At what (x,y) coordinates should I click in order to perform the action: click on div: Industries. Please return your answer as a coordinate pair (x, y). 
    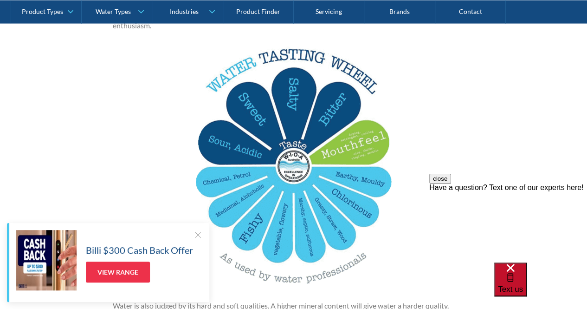
    Looking at the image, I should click on (184, 11).